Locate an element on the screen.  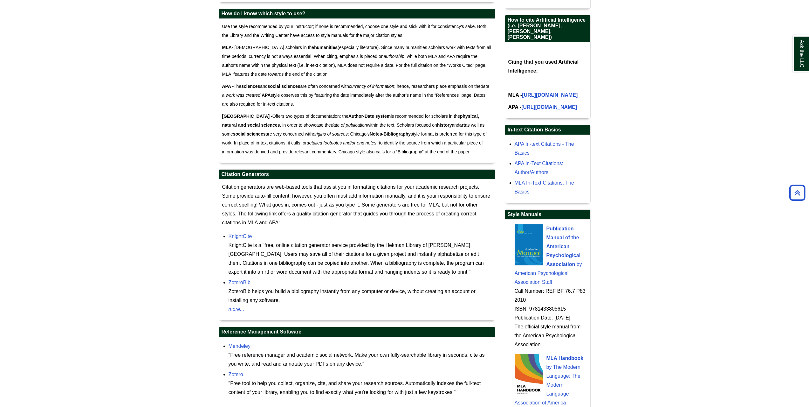
strong: Author-Date system is located at coordinates (369, 116).